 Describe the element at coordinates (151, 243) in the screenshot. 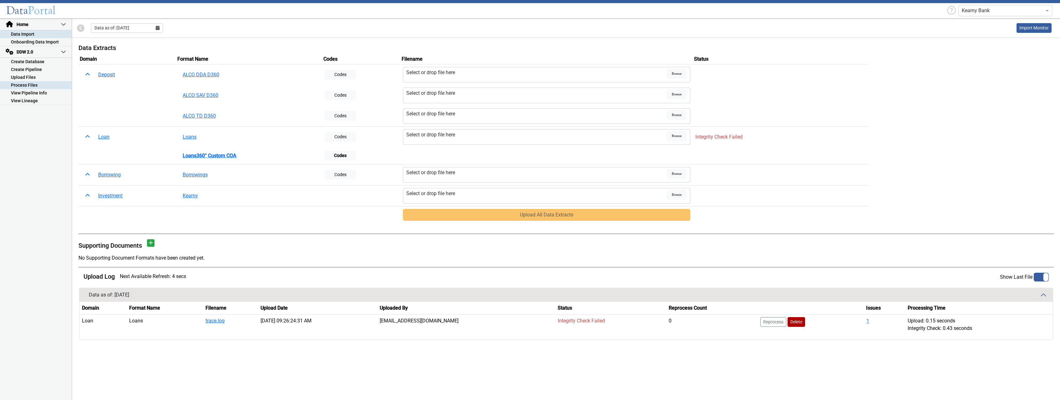

I see `button: Add document` at that location.